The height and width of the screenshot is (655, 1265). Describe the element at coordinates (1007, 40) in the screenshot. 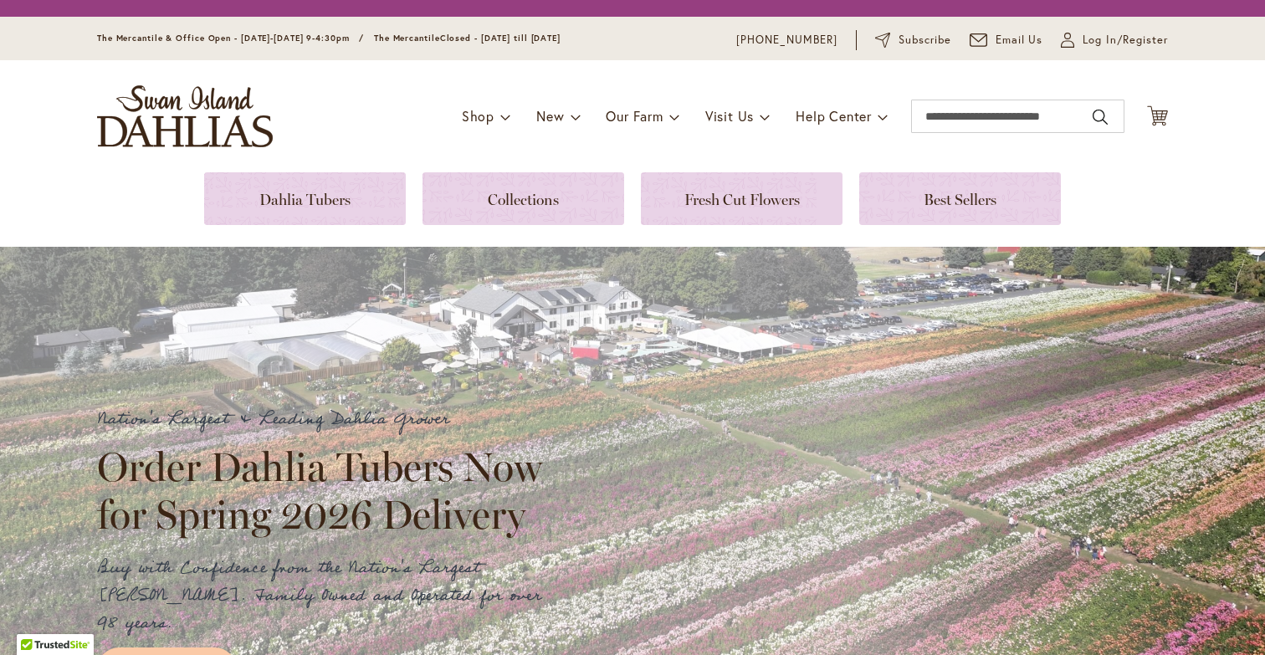

I see `a: Email Us` at that location.